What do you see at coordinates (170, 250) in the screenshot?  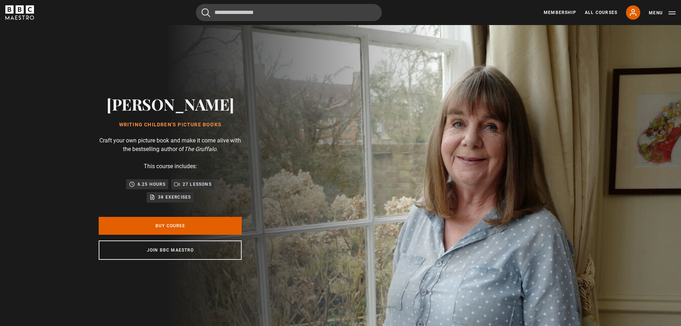 I see `a: Join BBC Maestro` at bounding box center [170, 250].